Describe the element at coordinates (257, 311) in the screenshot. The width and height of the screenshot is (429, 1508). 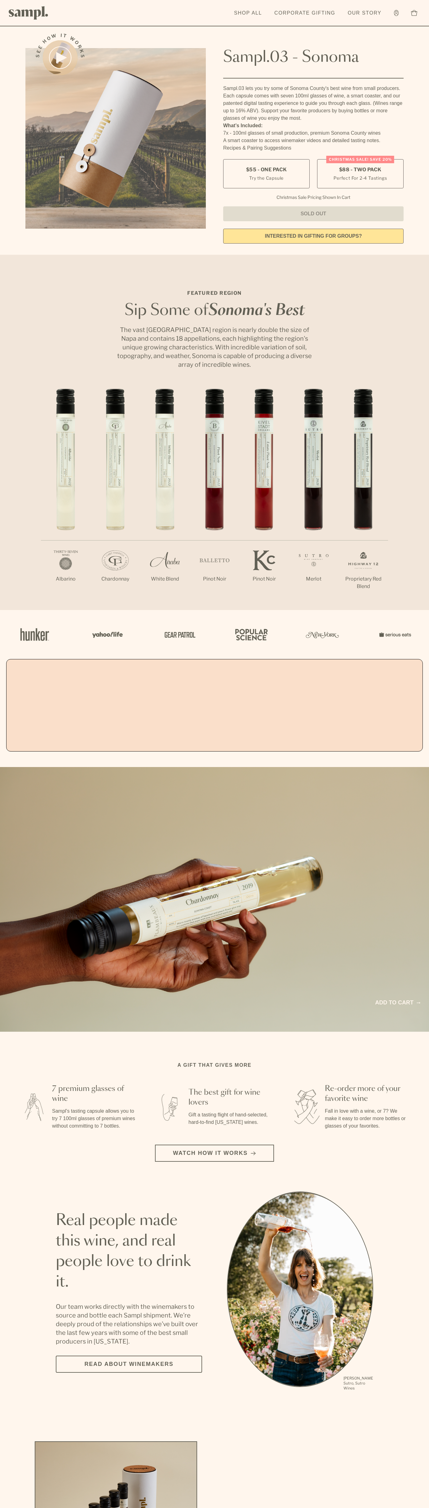
I see `em: Sonoma's Best` at that location.